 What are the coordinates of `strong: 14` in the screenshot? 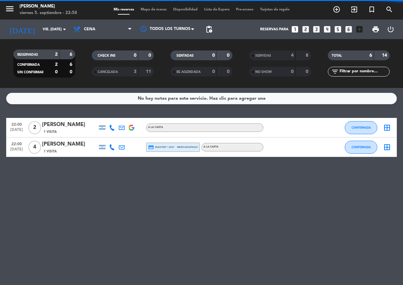 It's located at (385, 55).